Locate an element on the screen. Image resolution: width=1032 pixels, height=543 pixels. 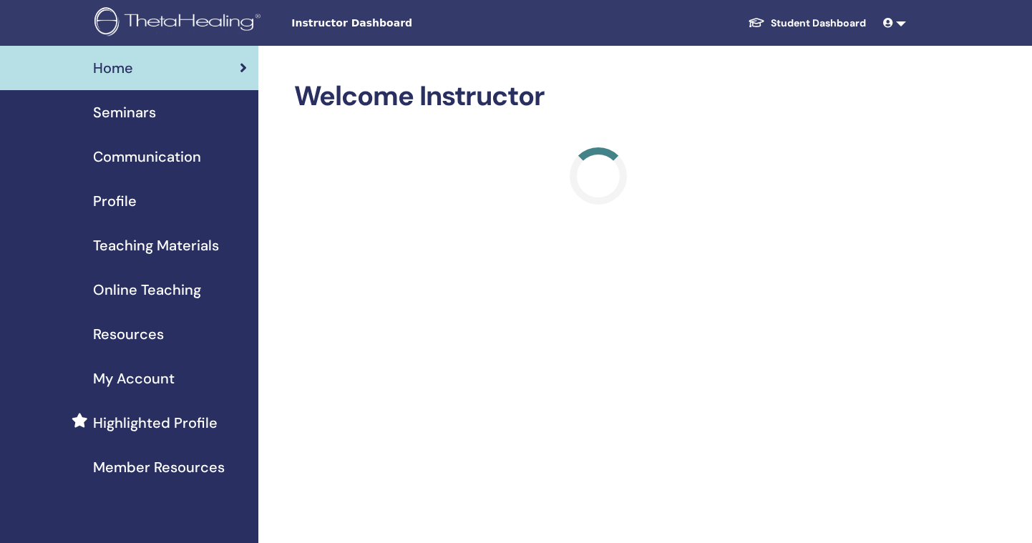
span: Profile is located at coordinates (114, 201).